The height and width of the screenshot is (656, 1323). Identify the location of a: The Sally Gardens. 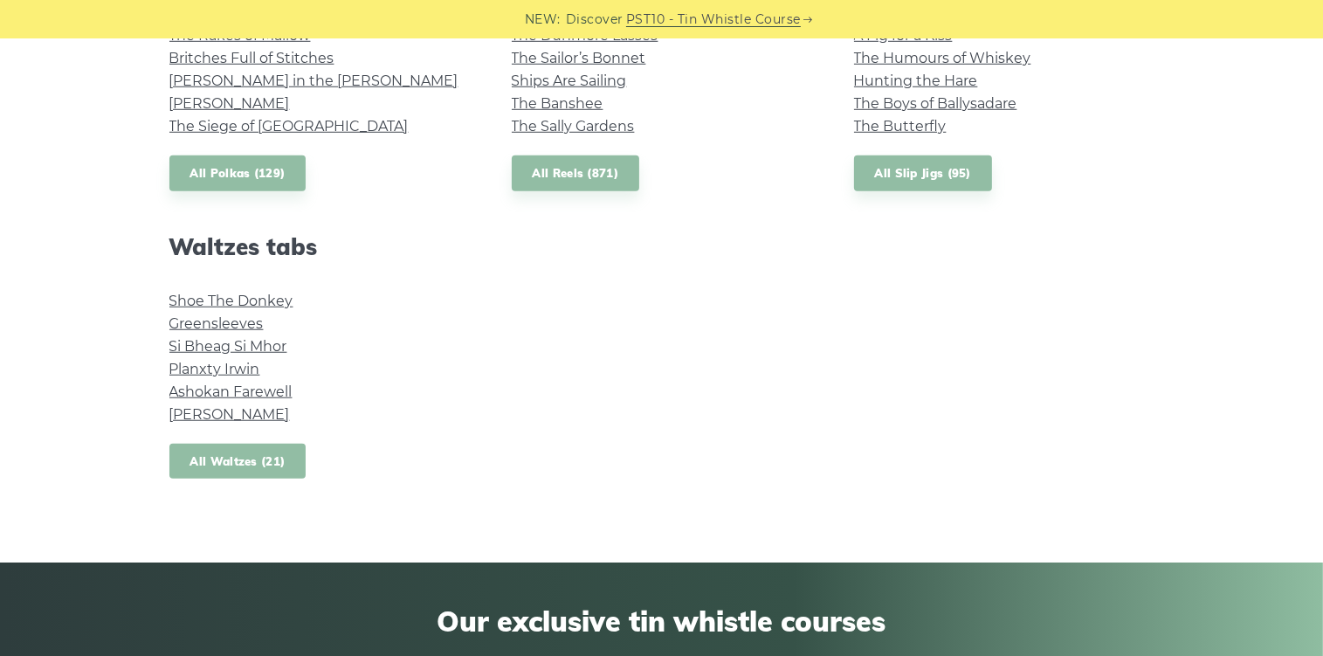
(573, 126).